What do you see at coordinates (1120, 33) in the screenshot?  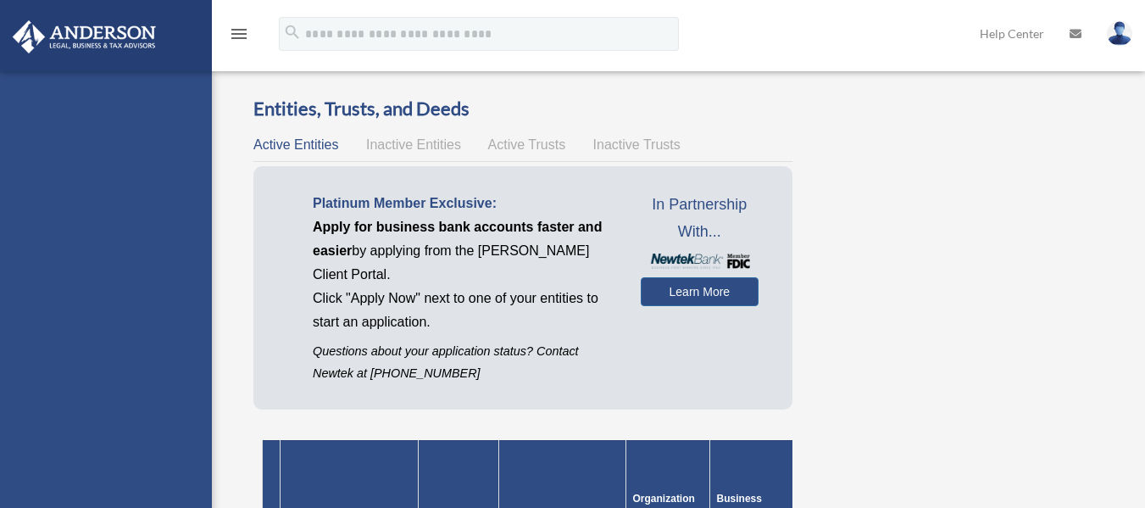 I see `img: User Pic` at bounding box center [1120, 33].